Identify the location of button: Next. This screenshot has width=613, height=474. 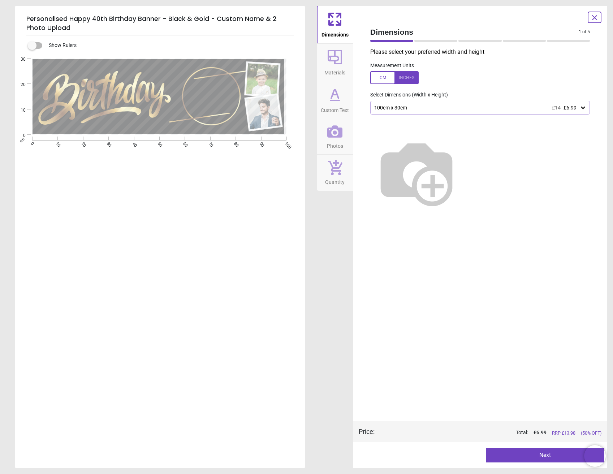
(545, 455).